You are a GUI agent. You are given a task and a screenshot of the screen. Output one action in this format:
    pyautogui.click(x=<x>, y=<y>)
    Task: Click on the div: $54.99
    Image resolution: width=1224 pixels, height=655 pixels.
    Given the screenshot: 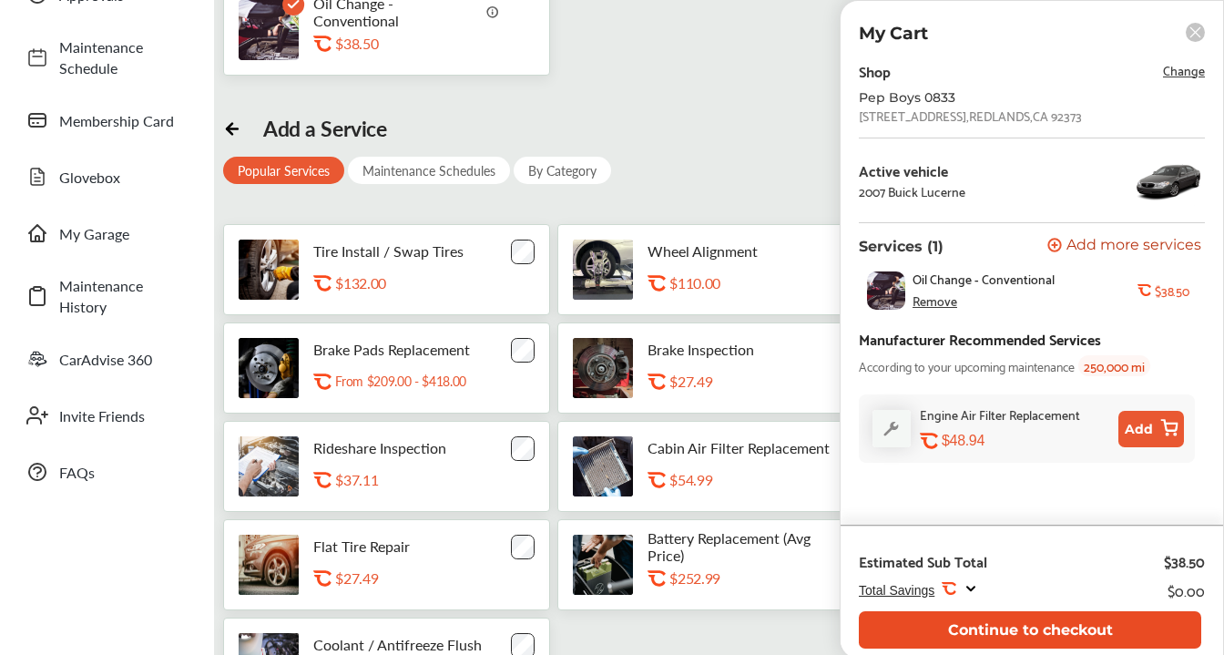 What is the action you would take?
    pyautogui.click(x=761, y=479)
    